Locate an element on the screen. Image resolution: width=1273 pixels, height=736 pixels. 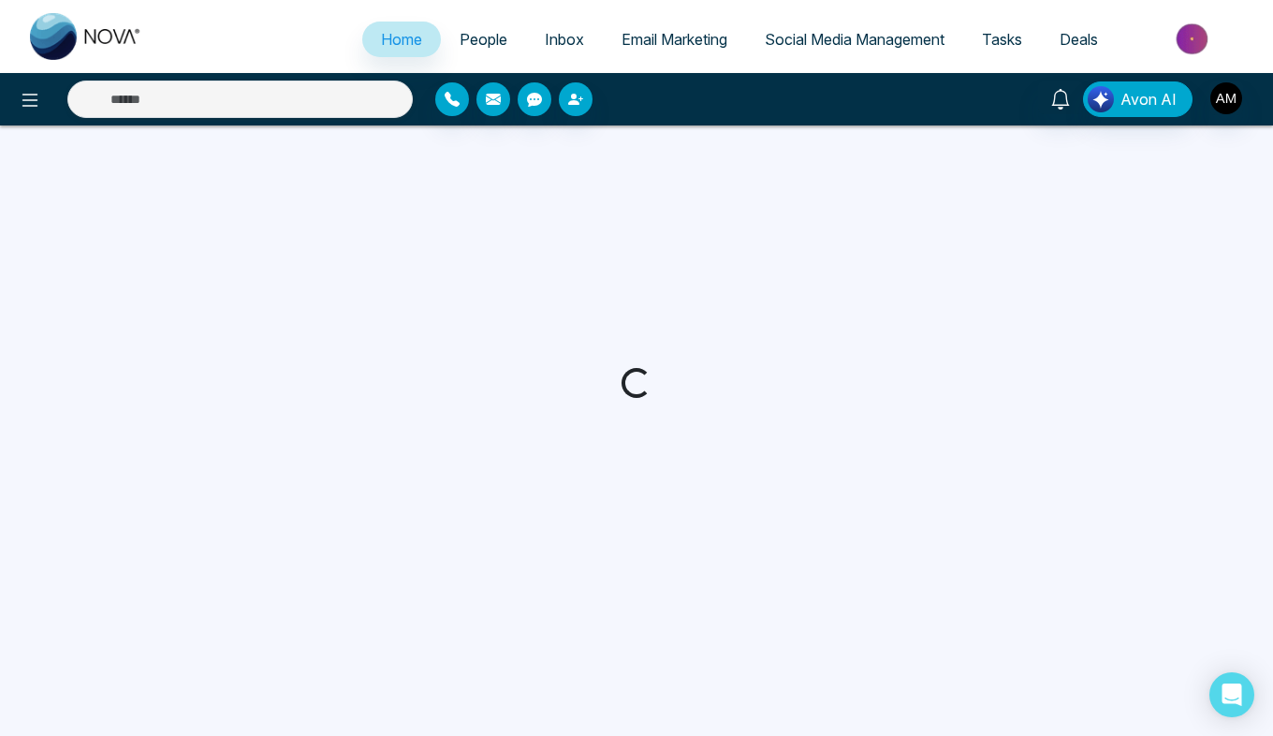
a: Deals is located at coordinates (1078, 39).